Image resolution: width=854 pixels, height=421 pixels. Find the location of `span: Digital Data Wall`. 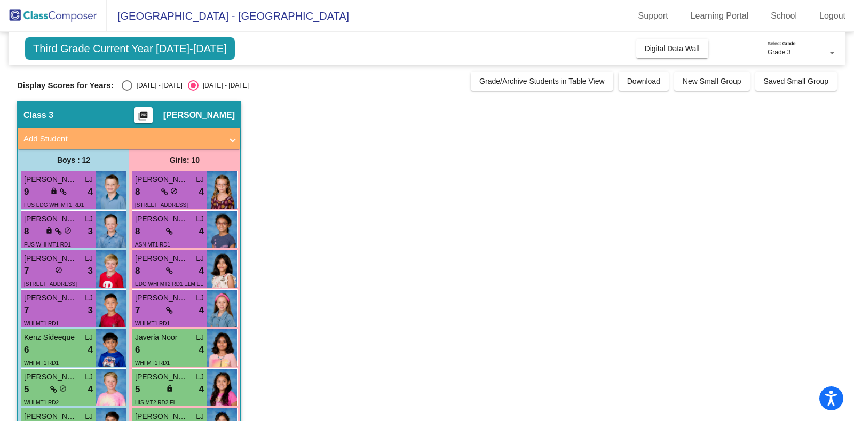

span: Digital Data Wall is located at coordinates (672, 49).